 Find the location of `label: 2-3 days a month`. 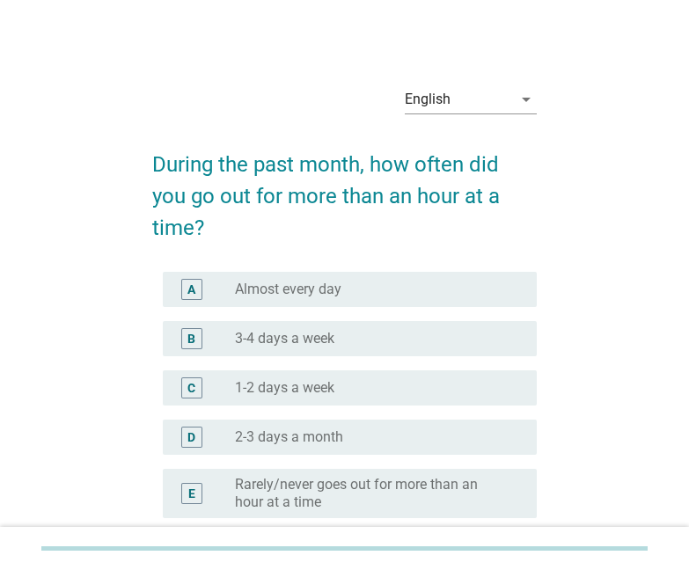

label: 2-3 days a month is located at coordinates (289, 437).